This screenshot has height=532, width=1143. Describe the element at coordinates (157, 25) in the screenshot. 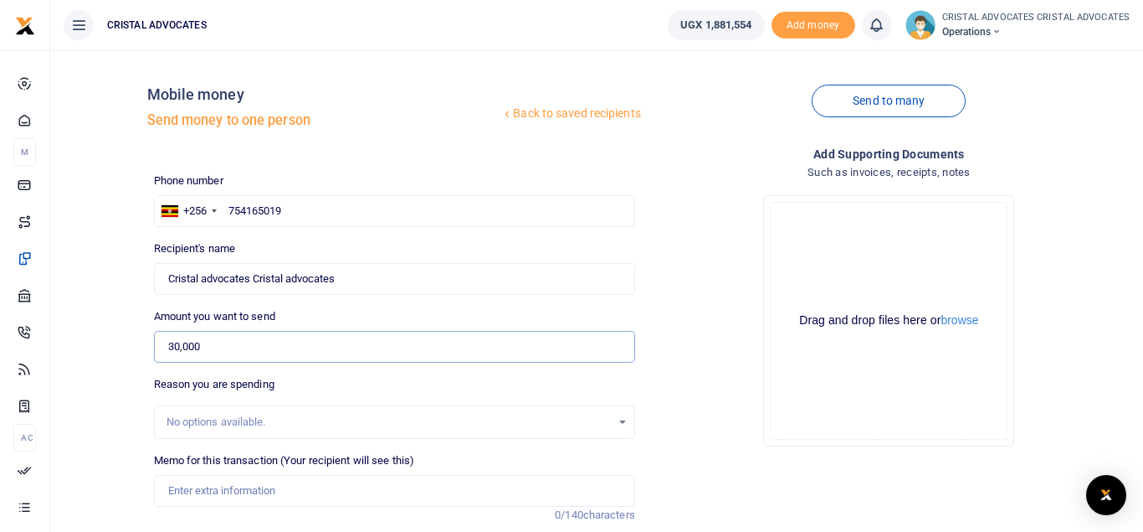

I see `span: CRISTAL ADVOCATES` at that location.